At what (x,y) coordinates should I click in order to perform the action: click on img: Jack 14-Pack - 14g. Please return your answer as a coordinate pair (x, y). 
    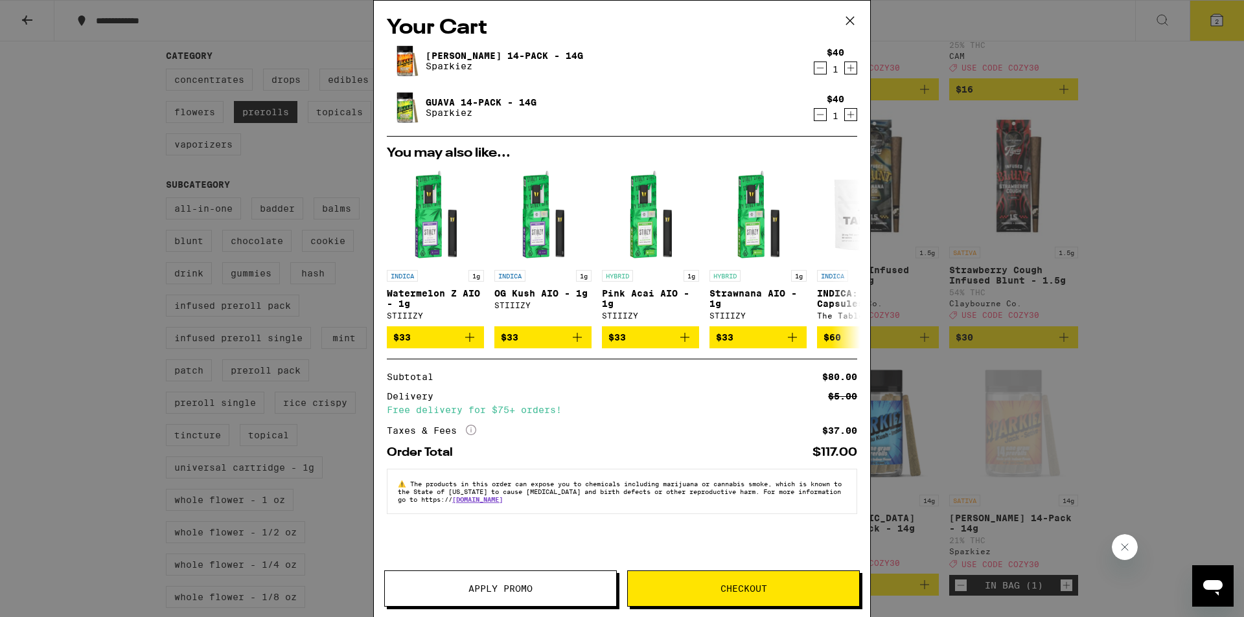
    Looking at the image, I should click on (405, 61).